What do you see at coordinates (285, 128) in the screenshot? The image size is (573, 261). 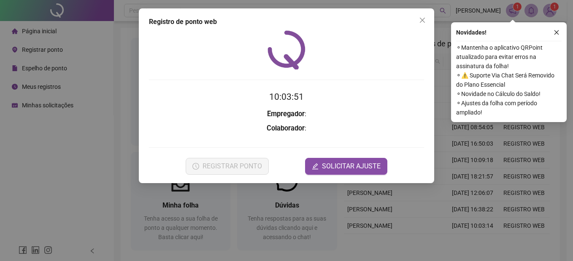 I see `strong: Colaborador` at bounding box center [285, 128].